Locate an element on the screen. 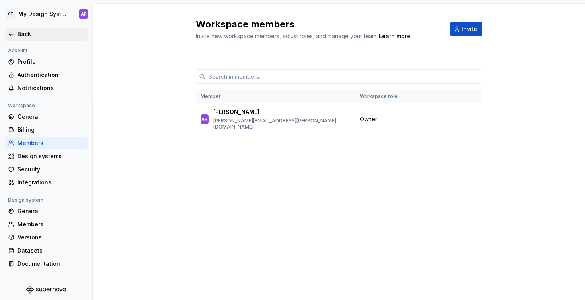 Image resolution: width=585 pixels, height=300 pixels. div: Notifications is located at coordinates (51, 88).